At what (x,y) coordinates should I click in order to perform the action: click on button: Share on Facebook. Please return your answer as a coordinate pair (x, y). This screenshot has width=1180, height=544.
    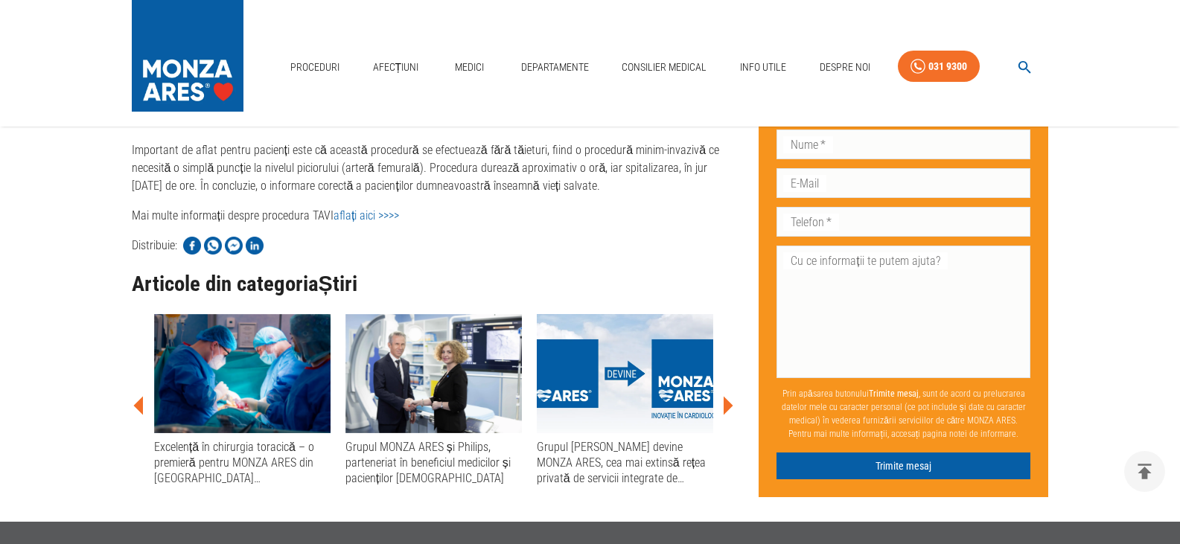
    Looking at the image, I should click on (192, 246).